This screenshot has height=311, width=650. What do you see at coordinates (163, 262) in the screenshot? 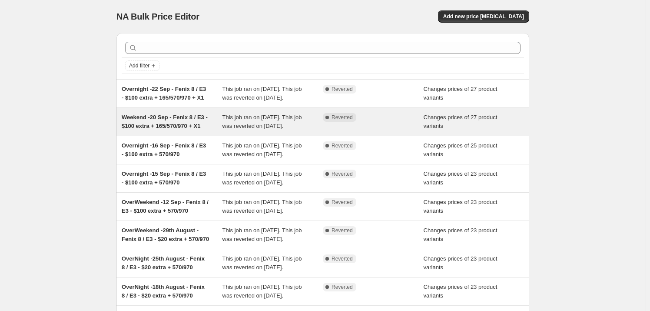
I see `span: OverNight -25th August - Fenix 8 / E3 - $20 extra + 570/970` at bounding box center [163, 262].